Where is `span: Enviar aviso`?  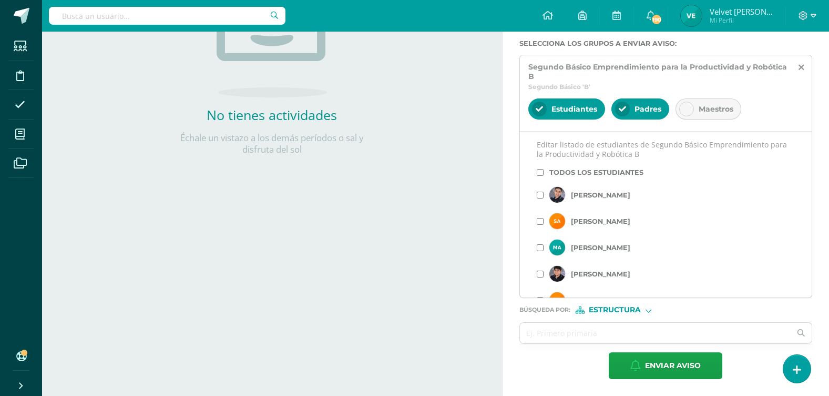 span: Enviar aviso is located at coordinates (673, 365).